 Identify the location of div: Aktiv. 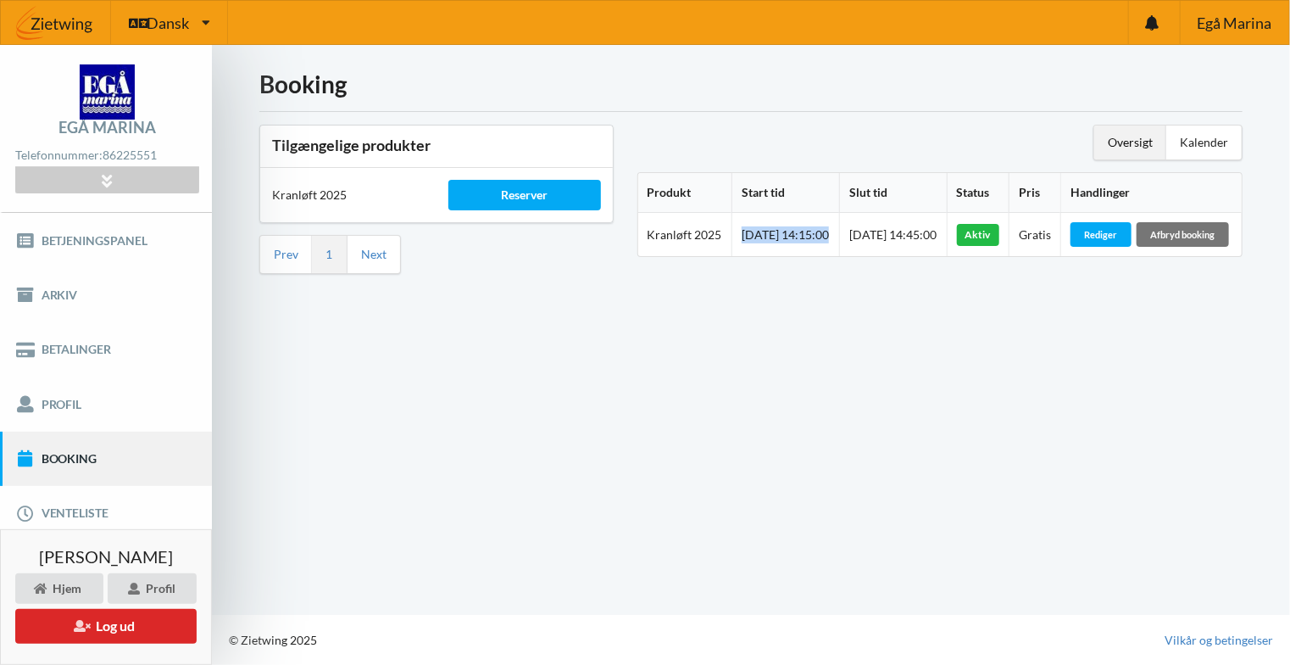
(978, 235).